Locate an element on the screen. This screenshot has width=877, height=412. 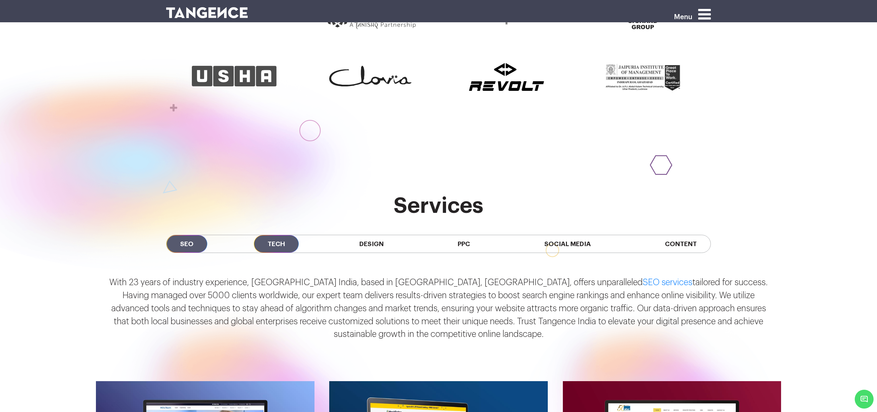
h2: services is located at coordinates (438, 205).